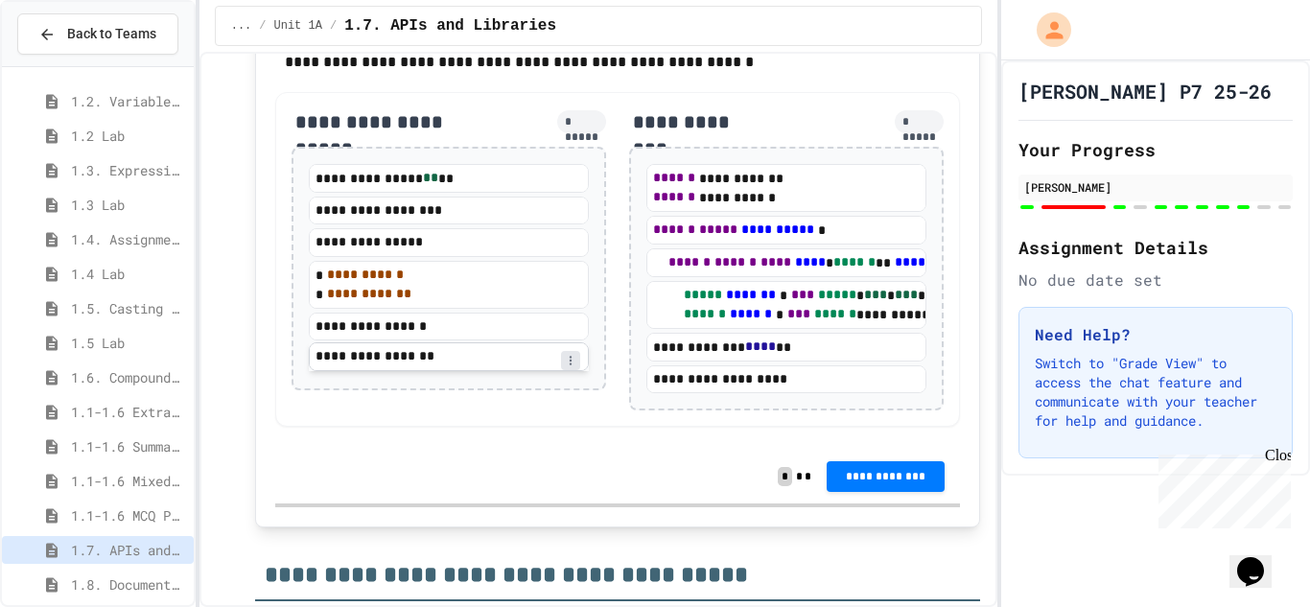 The height and width of the screenshot is (607, 1310). Describe the element at coordinates (1155, 280) in the screenshot. I see `div: No due date set` at that location.